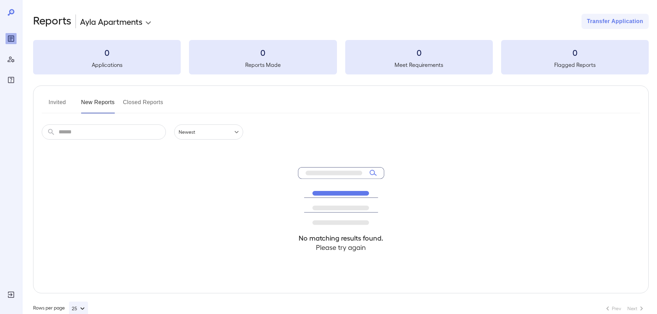 The height and width of the screenshot is (314, 657). What do you see at coordinates (341, 238) in the screenshot?
I see `h4: No matching results found.` at bounding box center [341, 238].